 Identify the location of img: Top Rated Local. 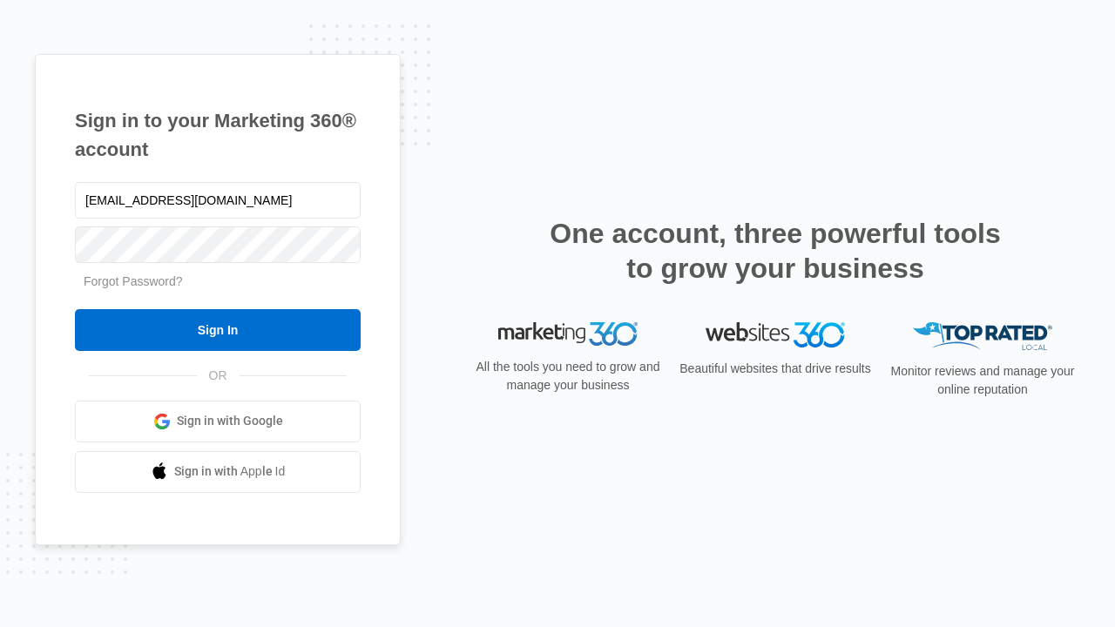
(982, 336).